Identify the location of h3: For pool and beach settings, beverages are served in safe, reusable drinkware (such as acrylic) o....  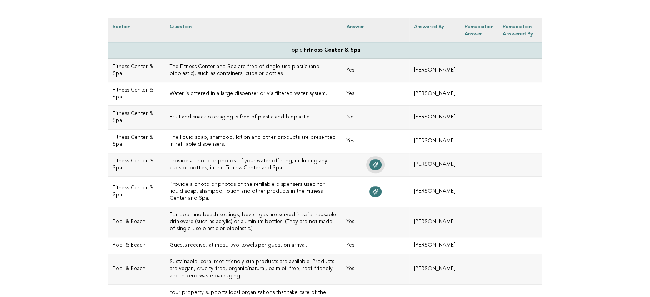
(254, 222).